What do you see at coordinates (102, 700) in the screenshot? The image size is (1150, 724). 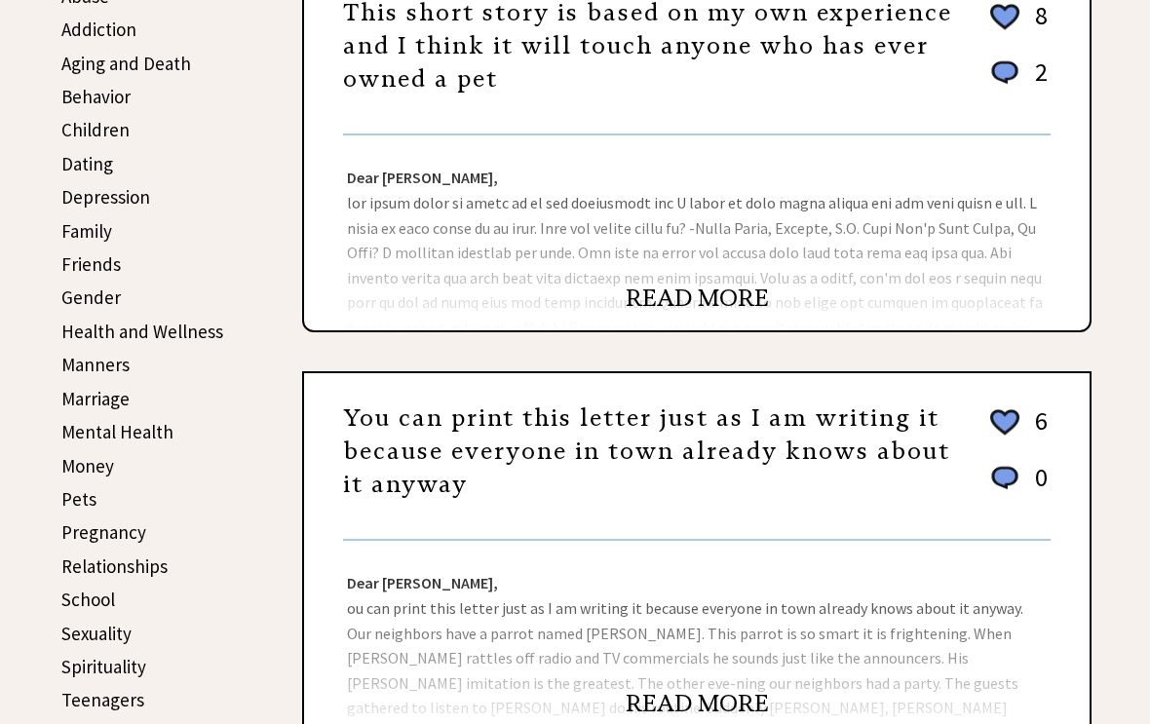 I see `a: Teenagers` at bounding box center [102, 700].